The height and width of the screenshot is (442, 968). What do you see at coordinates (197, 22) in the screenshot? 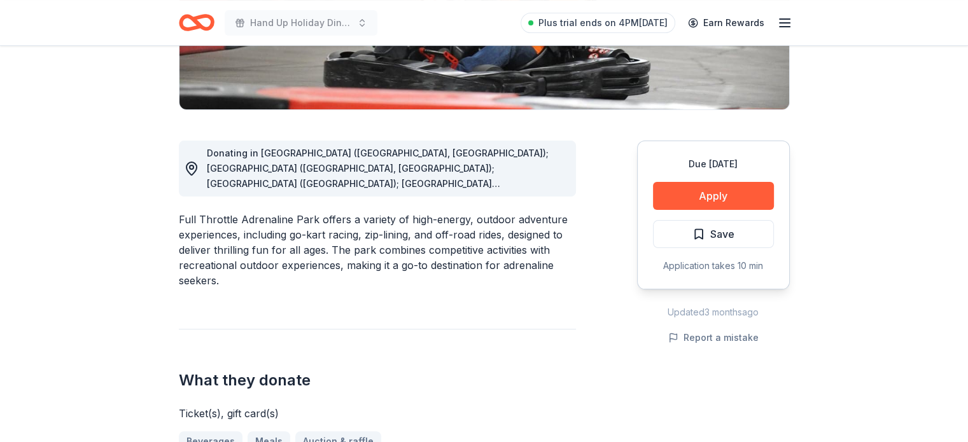
I see `a: Home` at bounding box center [197, 22].